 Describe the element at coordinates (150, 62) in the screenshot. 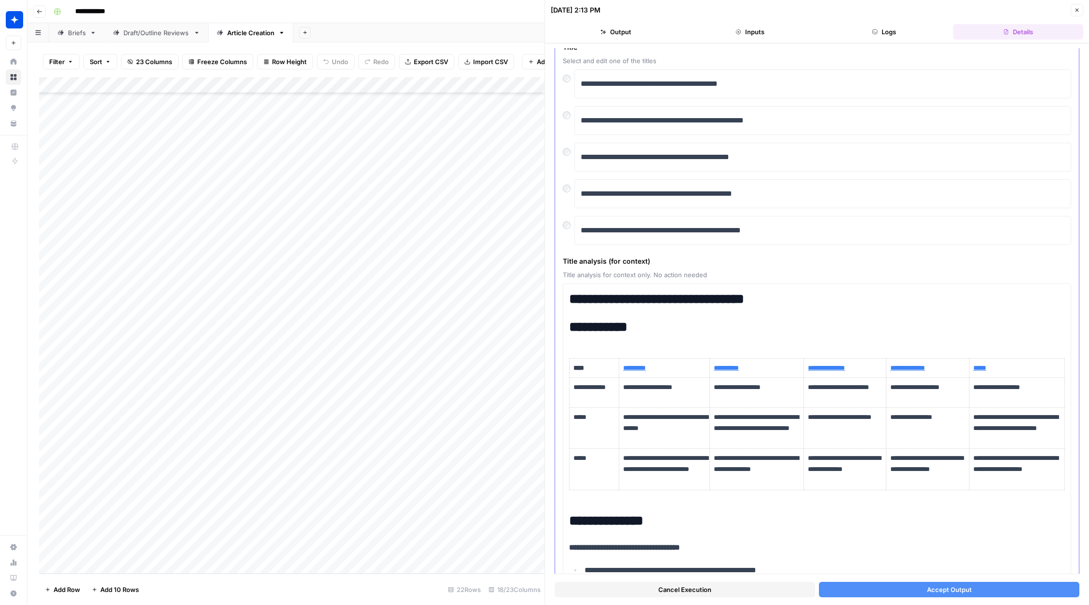

I see `button: 23 Columns` at that location.